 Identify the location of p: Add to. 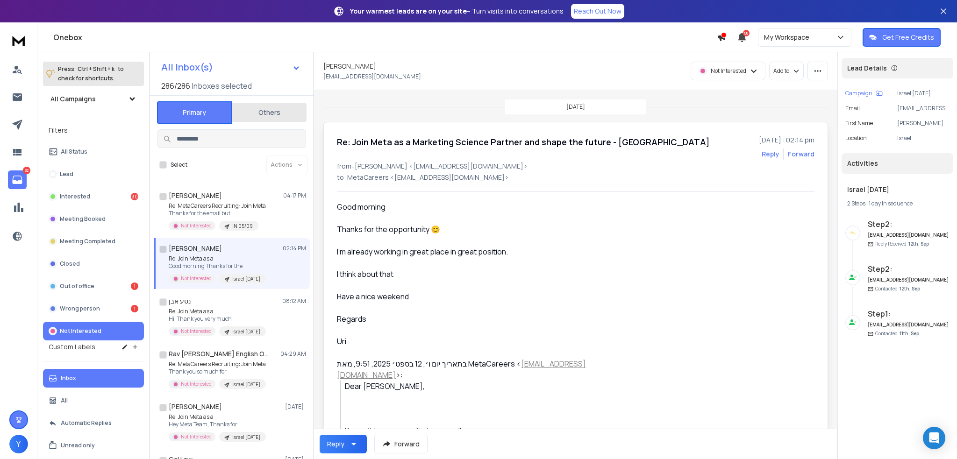
(781, 71).